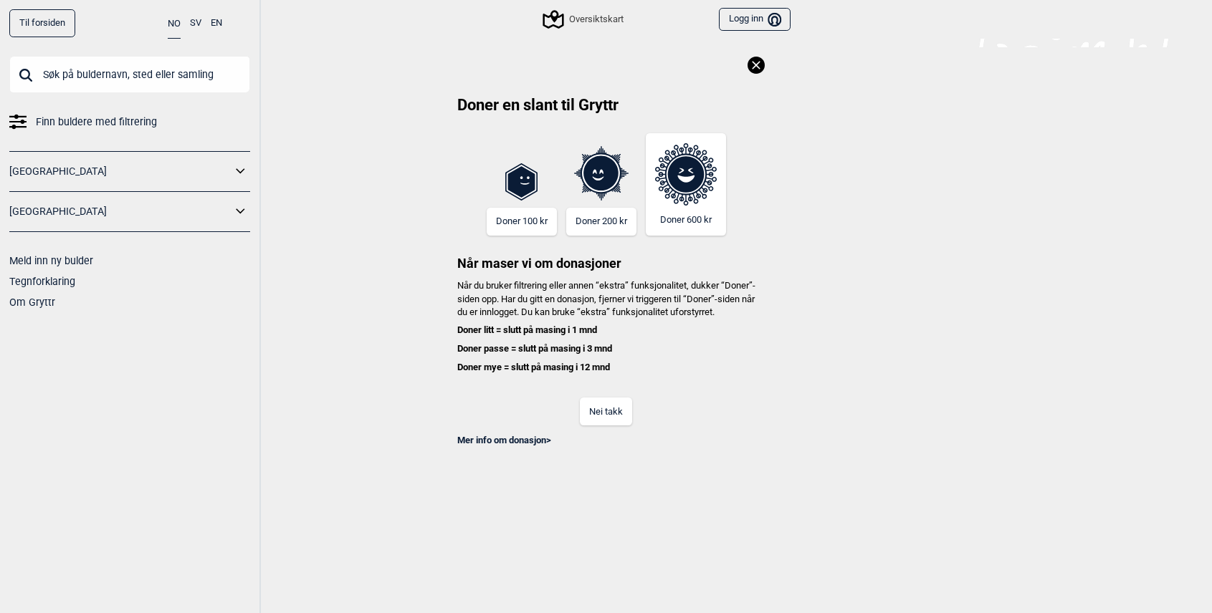 Image resolution: width=1212 pixels, height=613 pixels. I want to click on span: Finn buldere med filtrering, so click(96, 122).